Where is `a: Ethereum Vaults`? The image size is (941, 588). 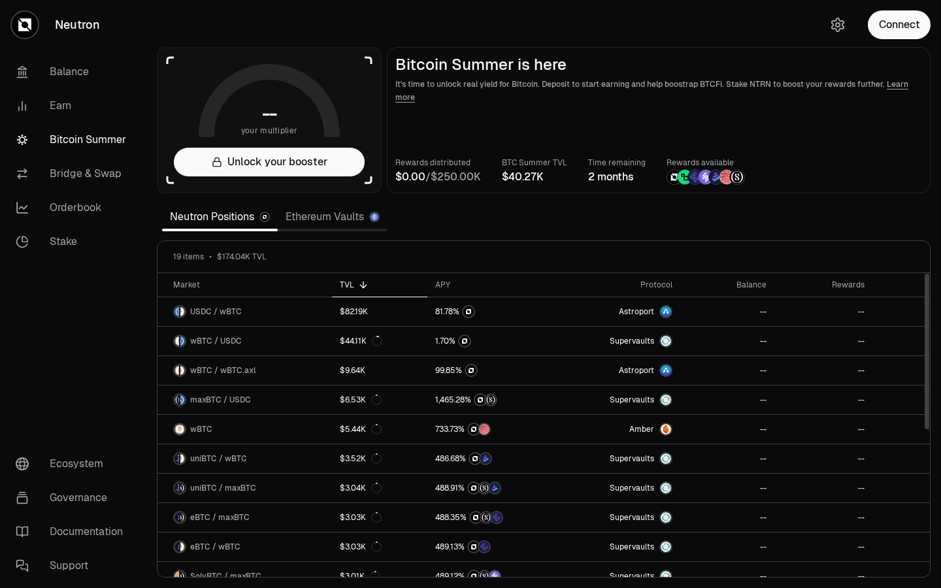 a: Ethereum Vaults is located at coordinates (332, 217).